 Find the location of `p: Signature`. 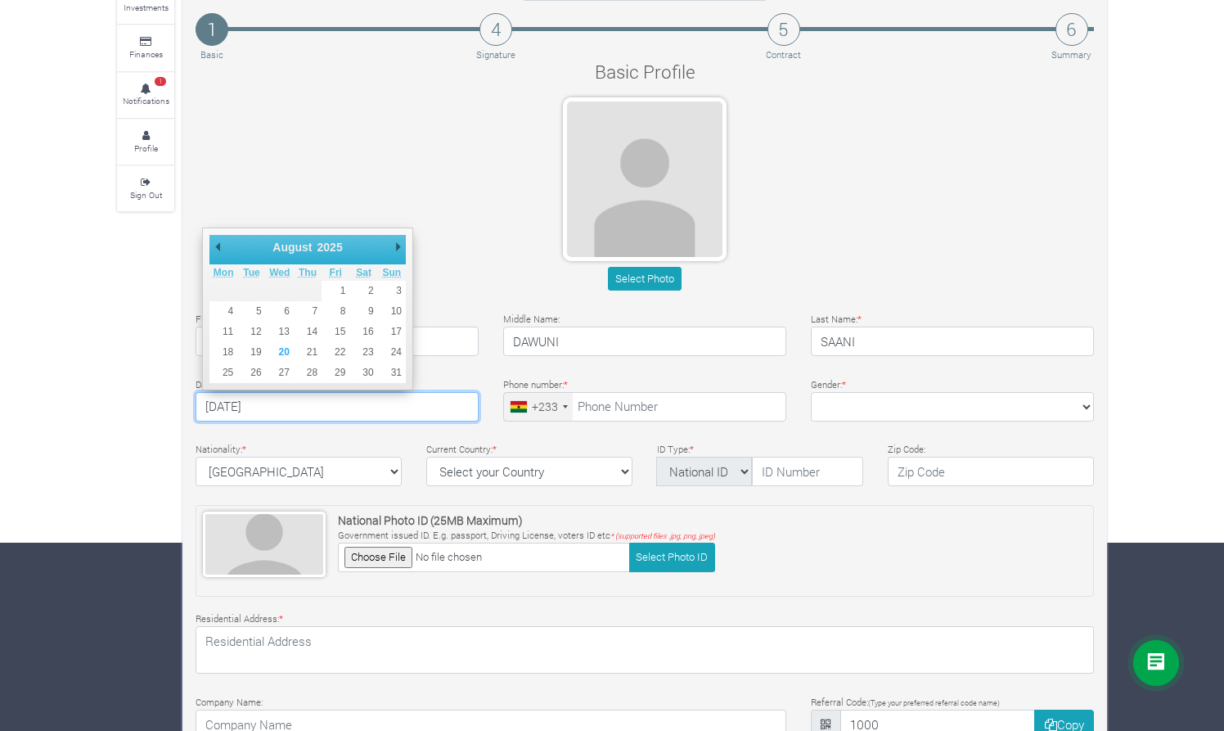

p: Signature is located at coordinates (496, 55).